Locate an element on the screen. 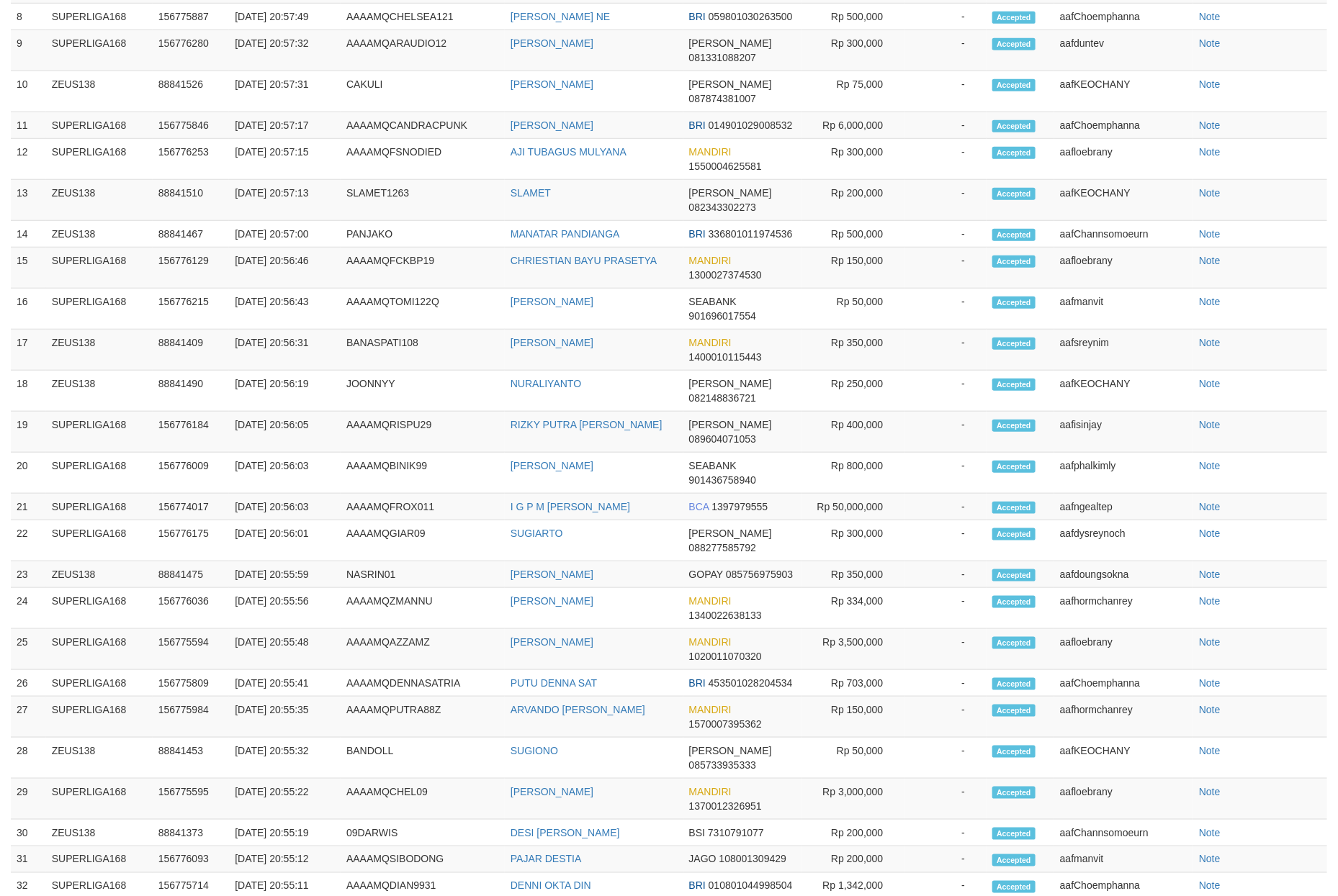 The image size is (1338, 896). span: 089604071053 is located at coordinates (722, 439).